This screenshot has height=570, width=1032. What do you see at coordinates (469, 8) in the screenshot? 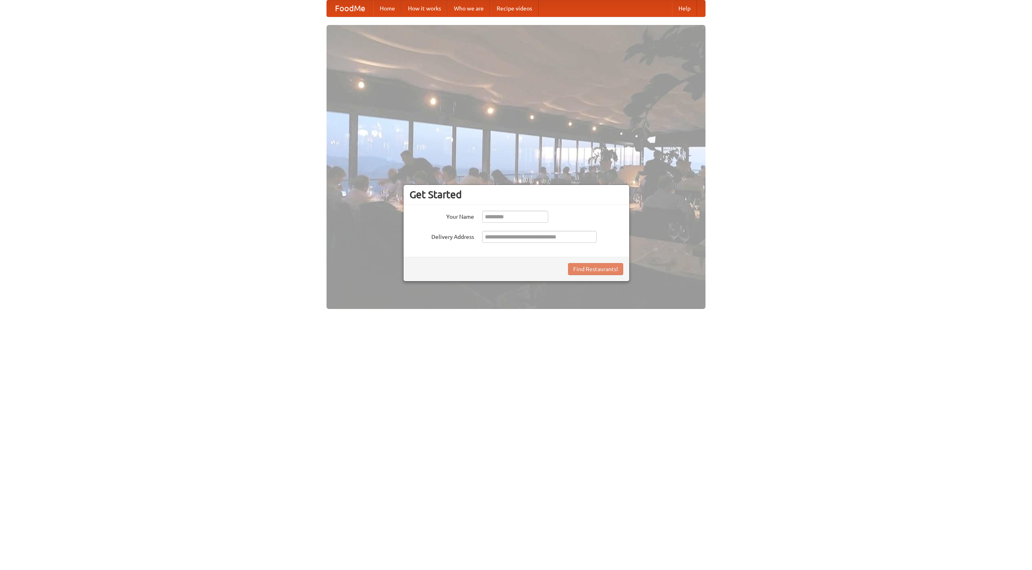
I see `a: Who we are` at bounding box center [469, 8].